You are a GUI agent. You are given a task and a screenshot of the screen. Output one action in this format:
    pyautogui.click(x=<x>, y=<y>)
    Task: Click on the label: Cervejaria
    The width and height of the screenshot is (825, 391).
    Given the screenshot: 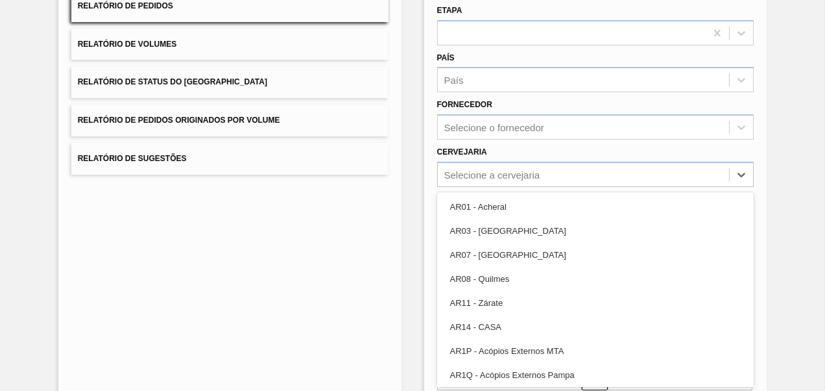 What is the action you would take?
    pyautogui.click(x=462, y=152)
    